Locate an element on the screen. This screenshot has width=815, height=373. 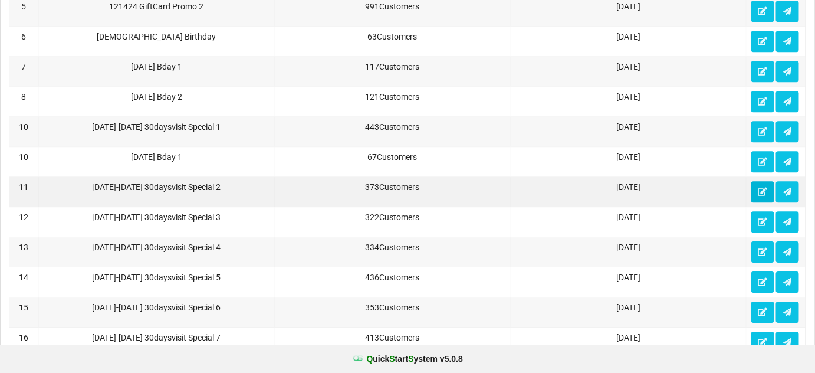
div: 12 is located at coordinates (24, 217).